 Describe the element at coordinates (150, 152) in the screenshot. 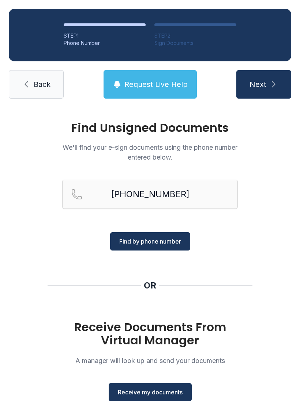

I see `p: We'll find your e-sign documents using the phone number entered below.` at that location.